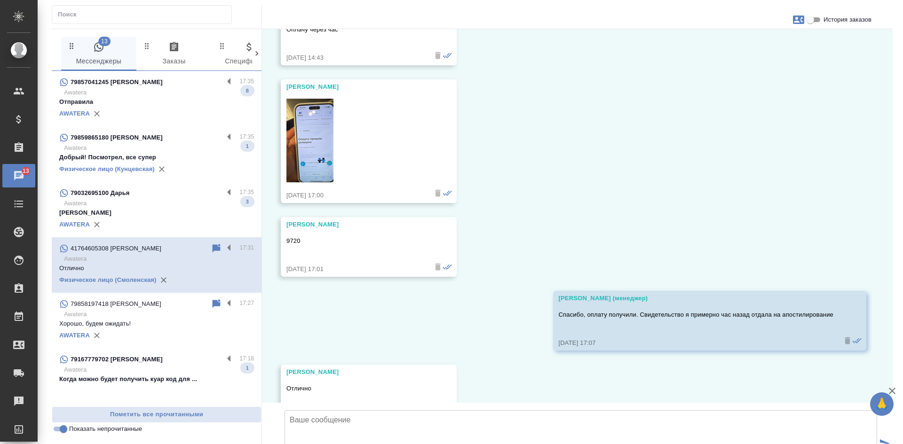 This screenshot has height=444, width=903. What do you see at coordinates (105, 429) in the screenshot?
I see `span: Показать непрочитанные` at bounding box center [105, 429].